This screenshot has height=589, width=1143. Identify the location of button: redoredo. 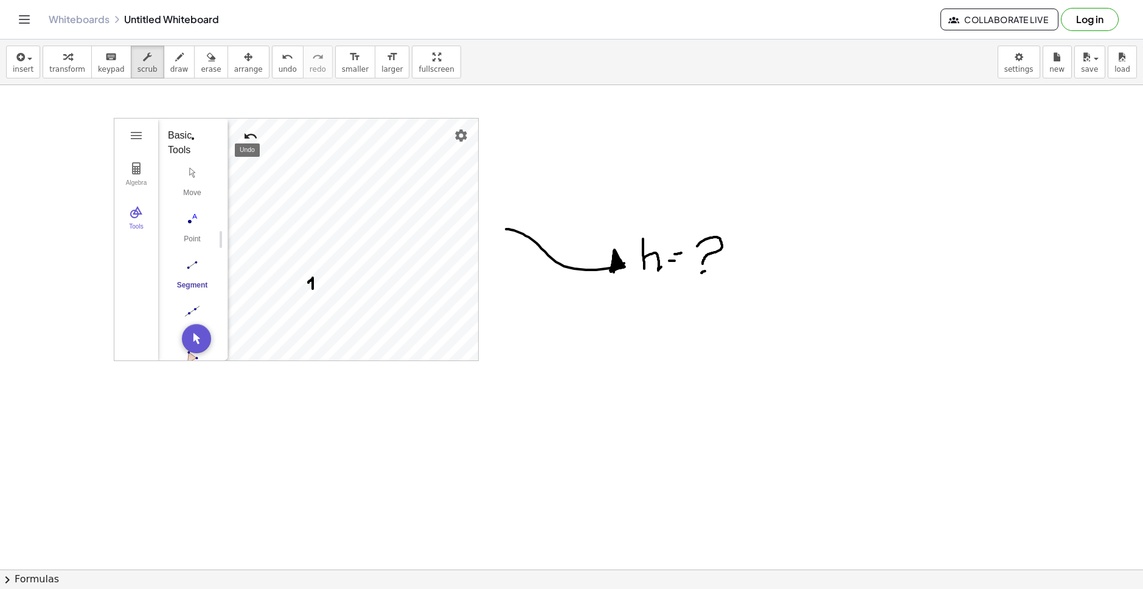
(318, 62).